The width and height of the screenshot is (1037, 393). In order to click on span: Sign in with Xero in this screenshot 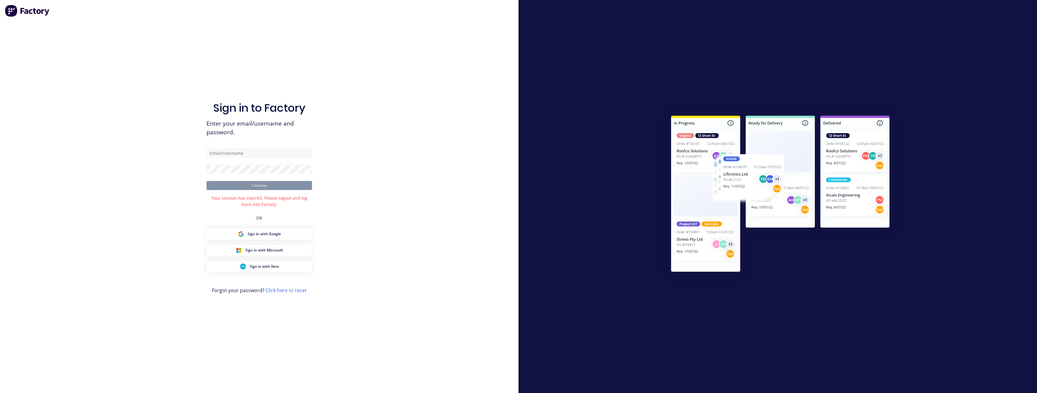, I will do `click(264, 267)`.